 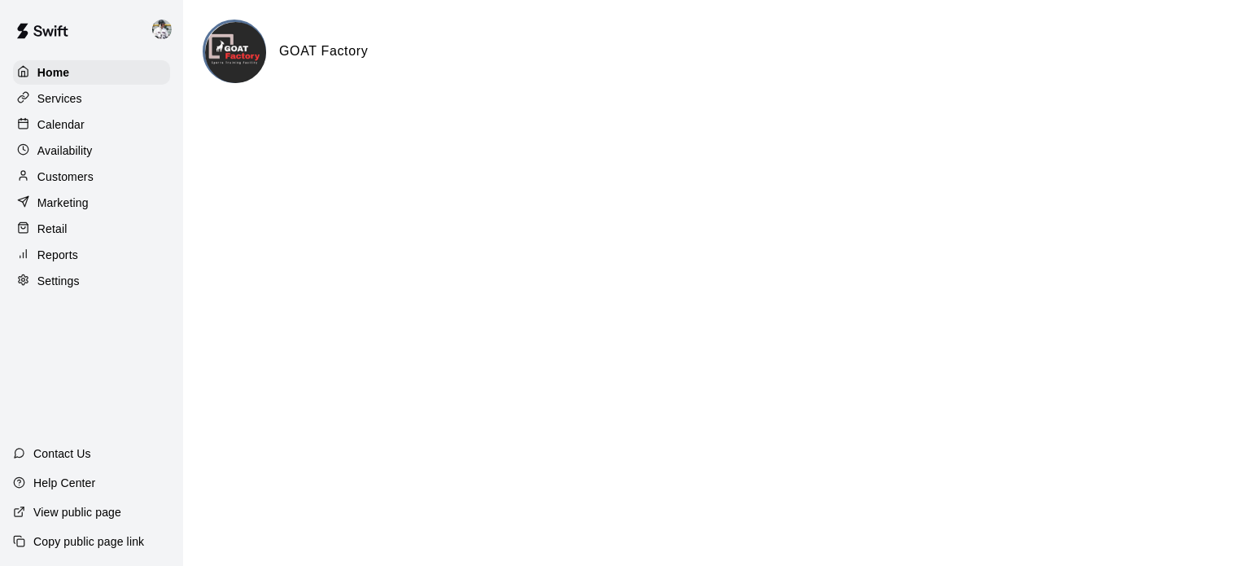 I want to click on a: Reports, so click(x=91, y=255).